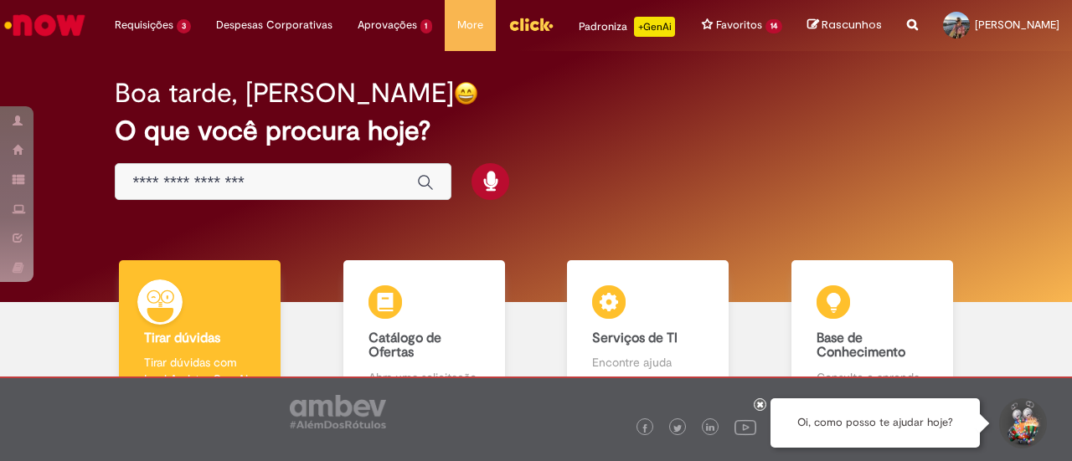 Image resolution: width=1072 pixels, height=461 pixels. What do you see at coordinates (531, 24) in the screenshot?
I see `img: click_logo_yellow_360x200.png` at bounding box center [531, 24].